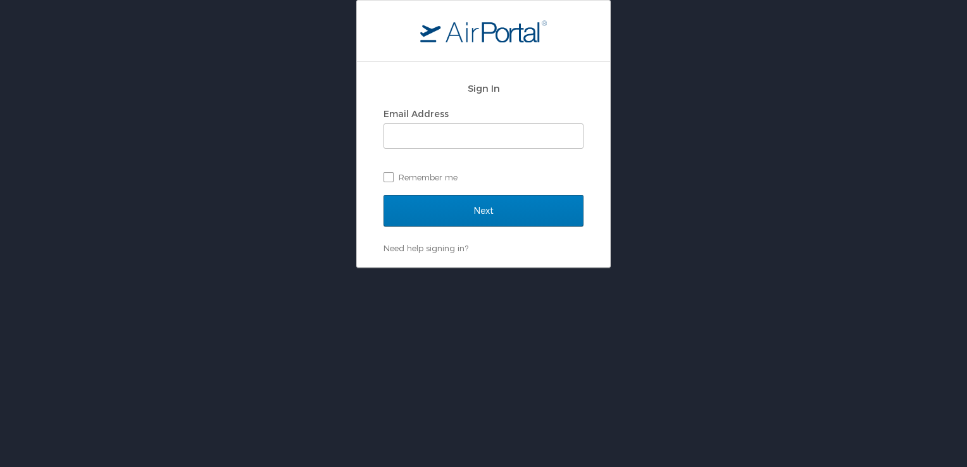 Image resolution: width=967 pixels, height=467 pixels. What do you see at coordinates (484, 31) in the screenshot?
I see `img: logo` at bounding box center [484, 31].